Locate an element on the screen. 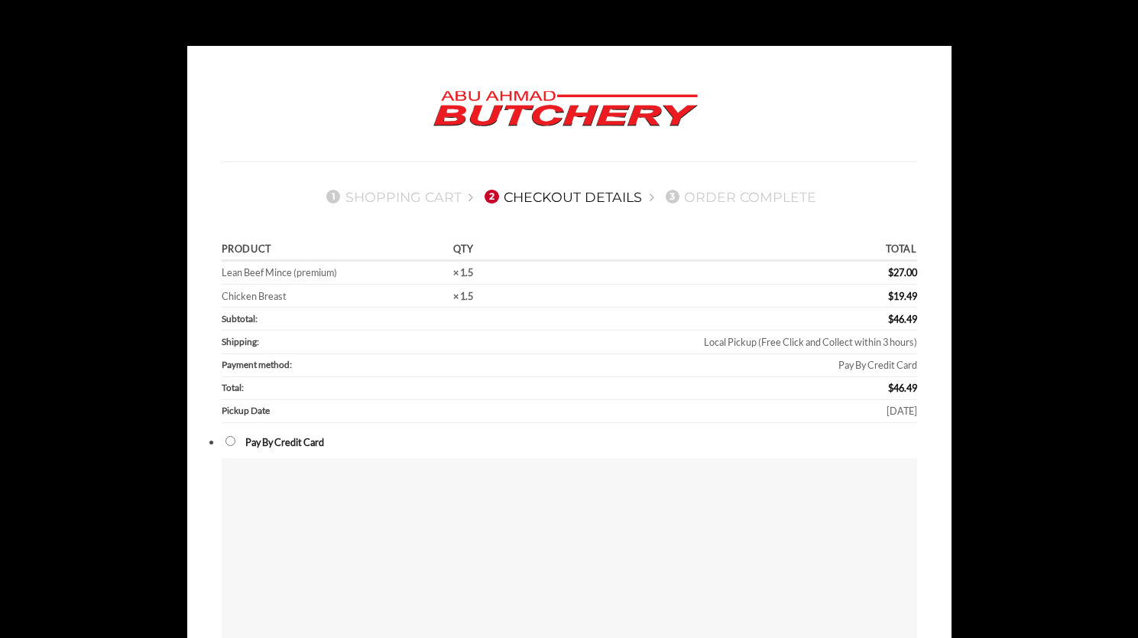  th: Product is located at coordinates (335, 250).